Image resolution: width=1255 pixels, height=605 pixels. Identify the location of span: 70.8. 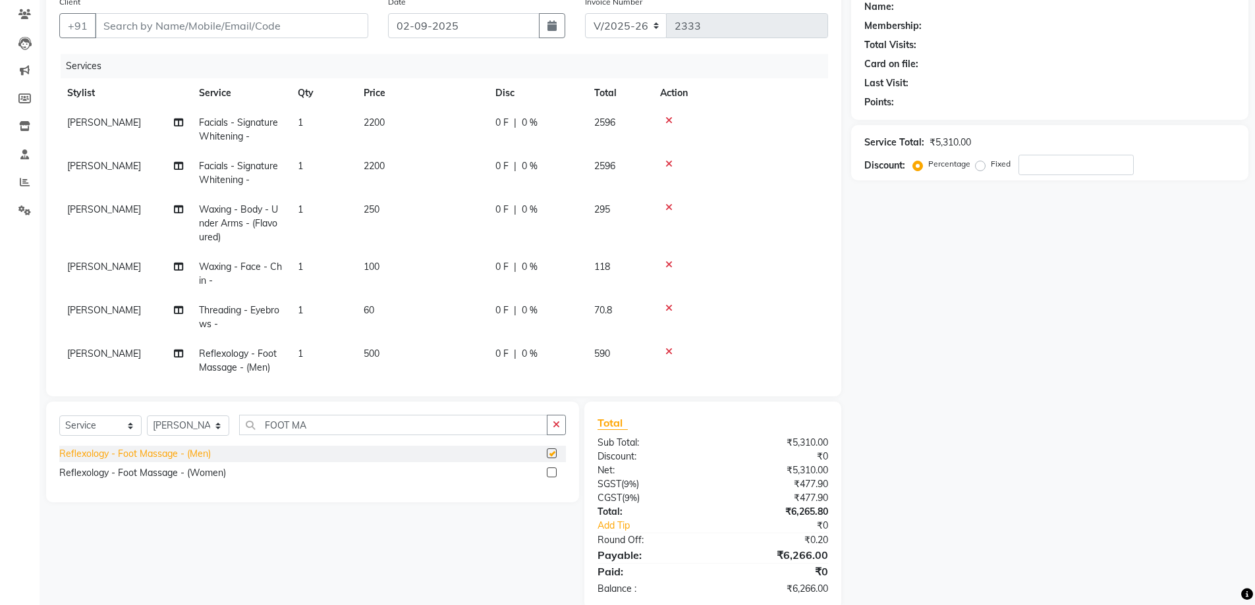
(603, 310).